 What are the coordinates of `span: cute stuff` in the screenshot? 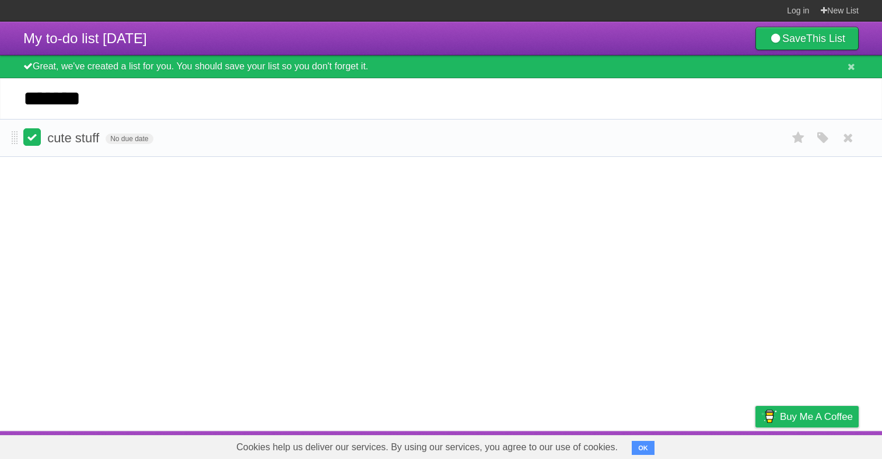 It's located at (75, 138).